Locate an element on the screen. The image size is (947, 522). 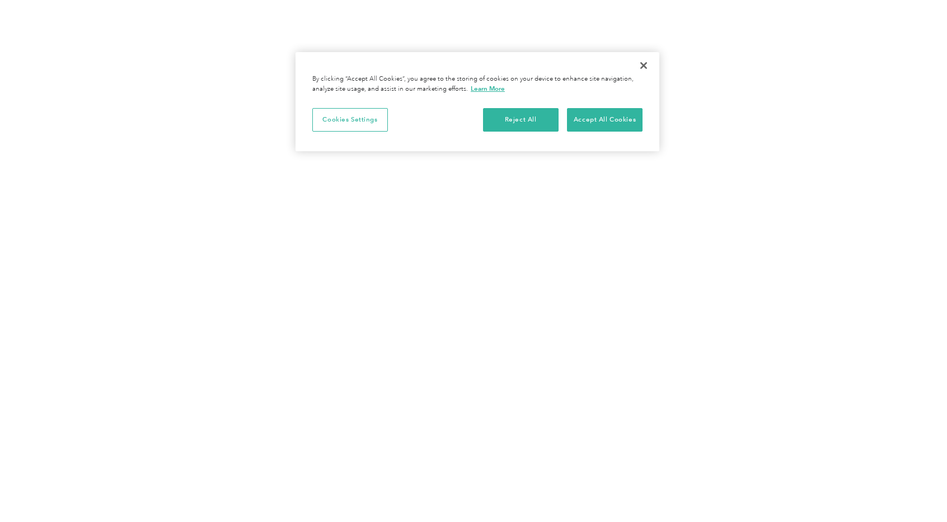
button: Cookies Settings is located at coordinates (350, 120).